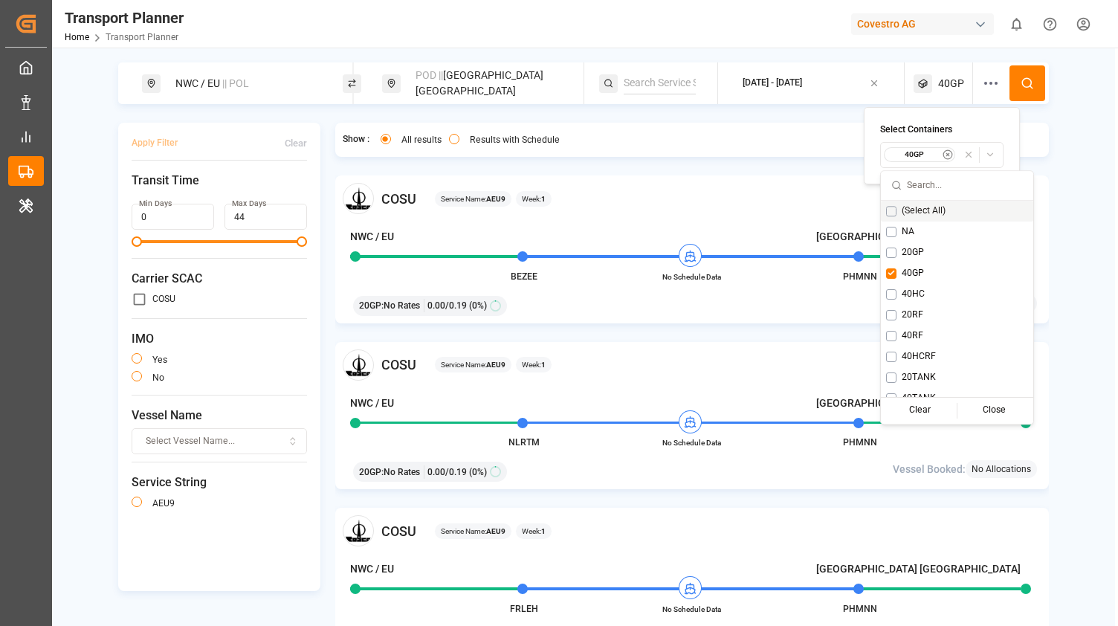 The image size is (1118, 626). I want to click on span: Service String, so click(219, 482).